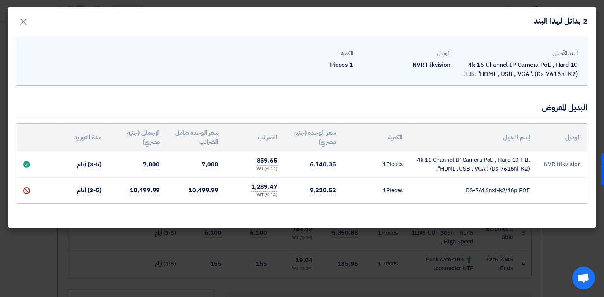  Describe the element at coordinates (517, 53) in the screenshot. I see `div: البند الأصلي` at that location.